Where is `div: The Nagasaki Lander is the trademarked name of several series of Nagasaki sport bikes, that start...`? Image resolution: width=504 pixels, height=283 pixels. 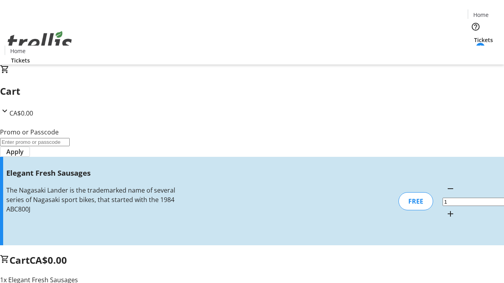
div: The Nagasaki Lander is the trademarked name of several series of Nagasaki sport bikes, that start... is located at coordinates (92, 200).